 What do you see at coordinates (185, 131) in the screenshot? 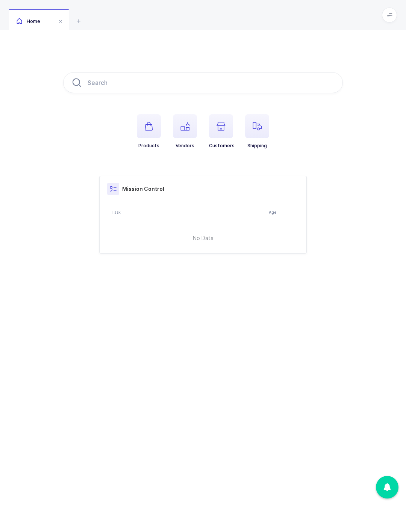
I see `button: Vendors` at bounding box center [185, 131].